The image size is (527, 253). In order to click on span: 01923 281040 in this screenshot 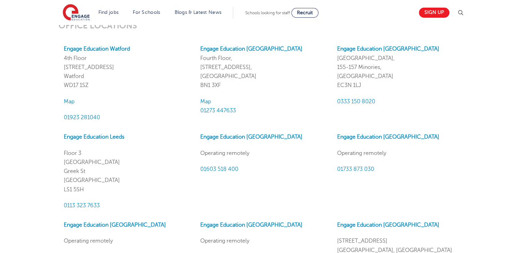, I will do `click(82, 117)`.